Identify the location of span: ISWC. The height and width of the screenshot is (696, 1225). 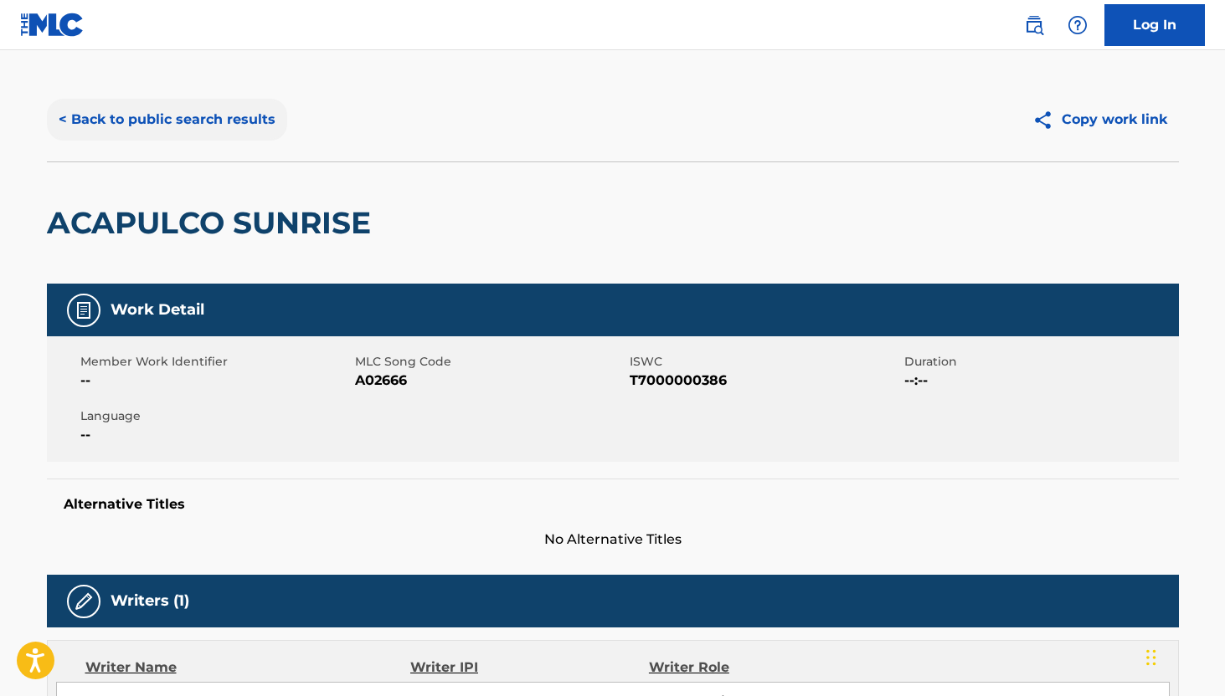
(764, 362).